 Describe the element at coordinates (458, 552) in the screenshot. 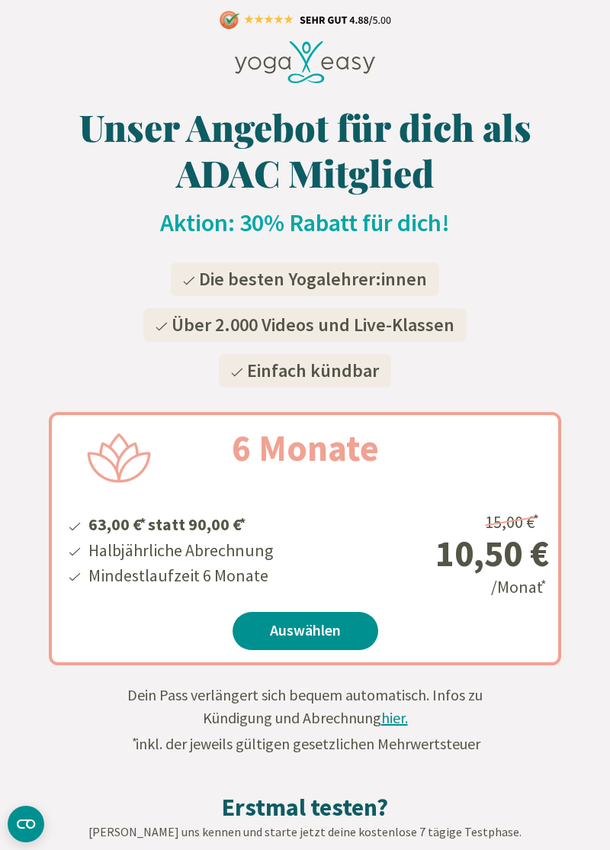

I see `div: /Monat` at that location.